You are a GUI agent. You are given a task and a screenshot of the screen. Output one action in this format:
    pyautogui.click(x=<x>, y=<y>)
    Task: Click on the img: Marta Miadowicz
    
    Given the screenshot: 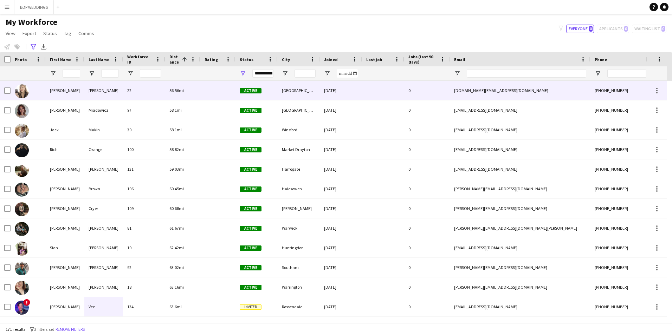 What is the action you would take?
    pyautogui.click(x=22, y=111)
    